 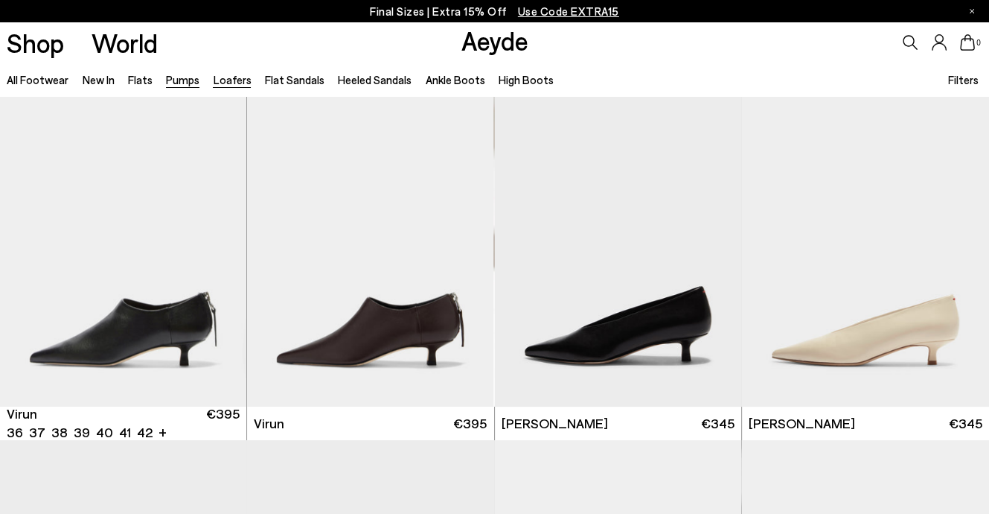 What do you see at coordinates (968, 42) in the screenshot?
I see `a: 0` at bounding box center [968, 42].